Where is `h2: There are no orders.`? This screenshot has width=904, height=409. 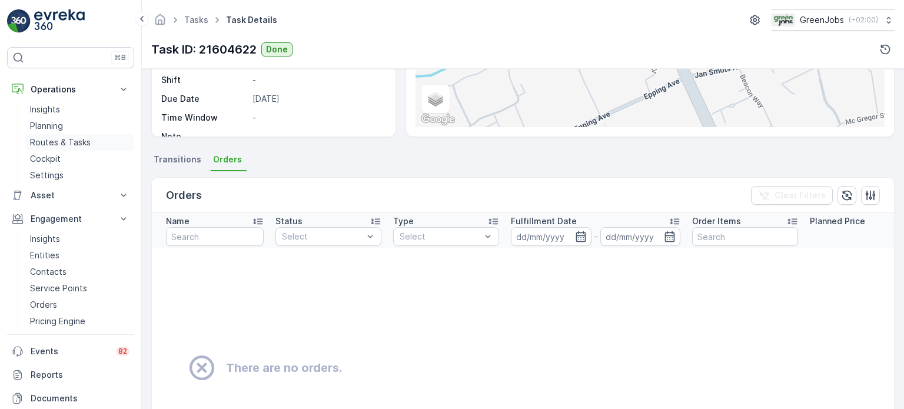 h2: There are no orders. is located at coordinates (284, 368).